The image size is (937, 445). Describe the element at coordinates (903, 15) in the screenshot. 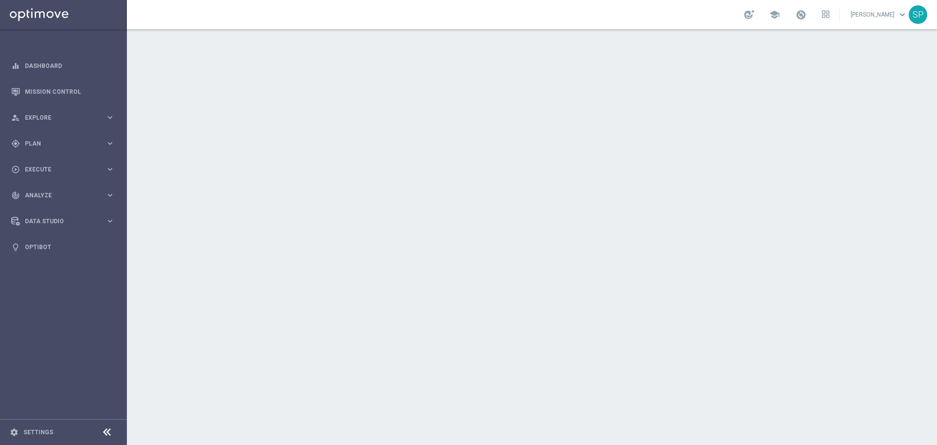

I see `span: keyboard_arrow_down` at that location.